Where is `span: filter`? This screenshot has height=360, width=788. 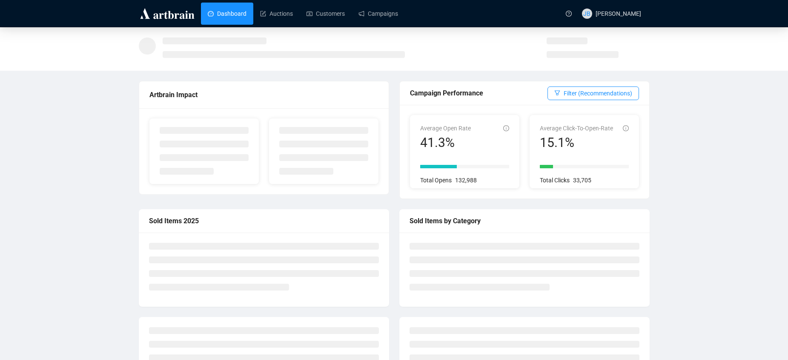
span: filter is located at coordinates (558, 93).